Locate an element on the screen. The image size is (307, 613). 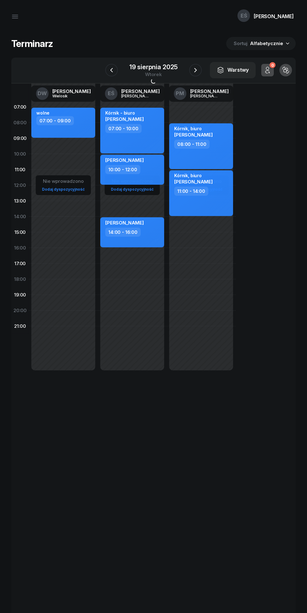
button: Sortuj Alfabetycznie is located at coordinates (261, 43).